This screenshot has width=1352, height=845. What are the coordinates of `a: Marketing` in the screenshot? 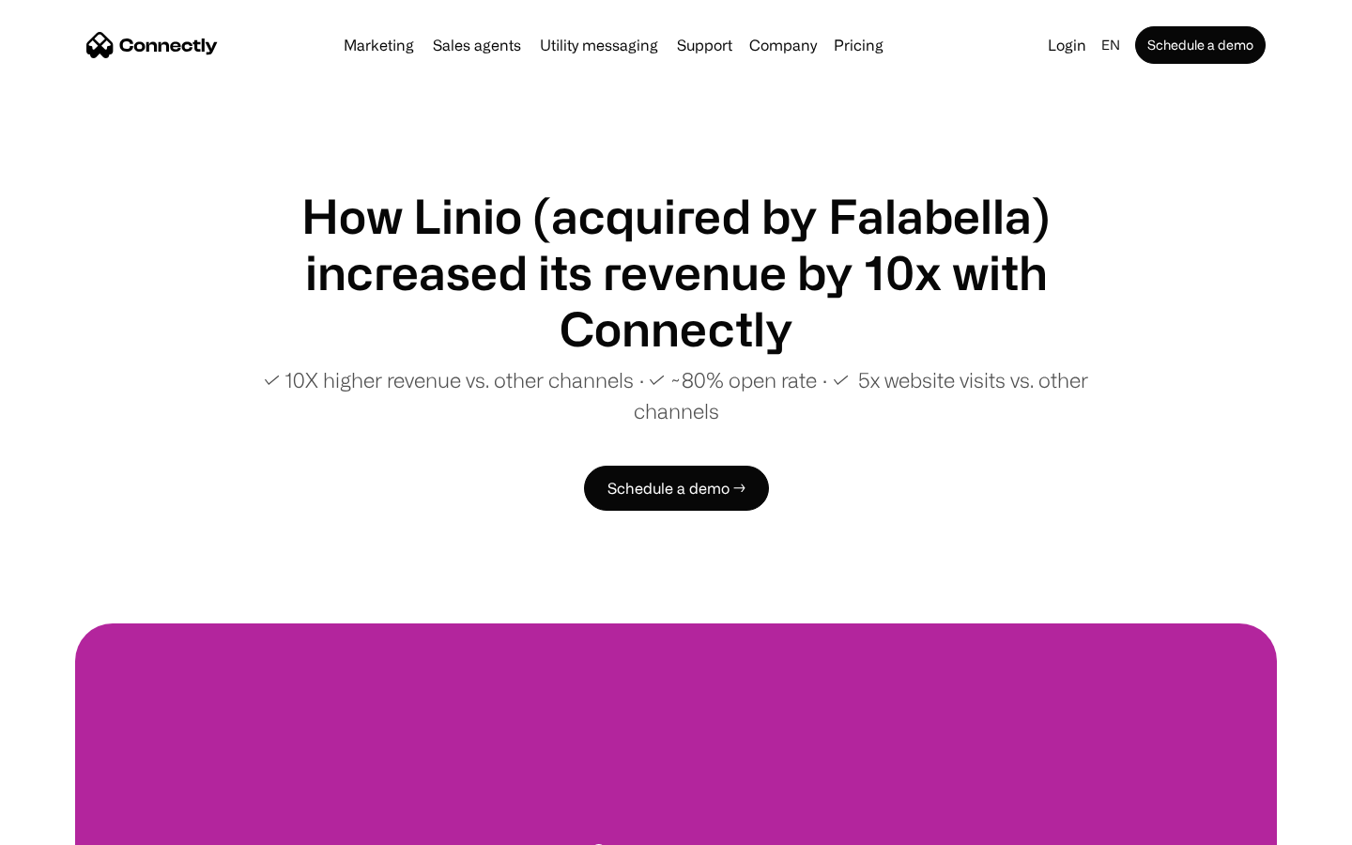 It's located at (378, 45).